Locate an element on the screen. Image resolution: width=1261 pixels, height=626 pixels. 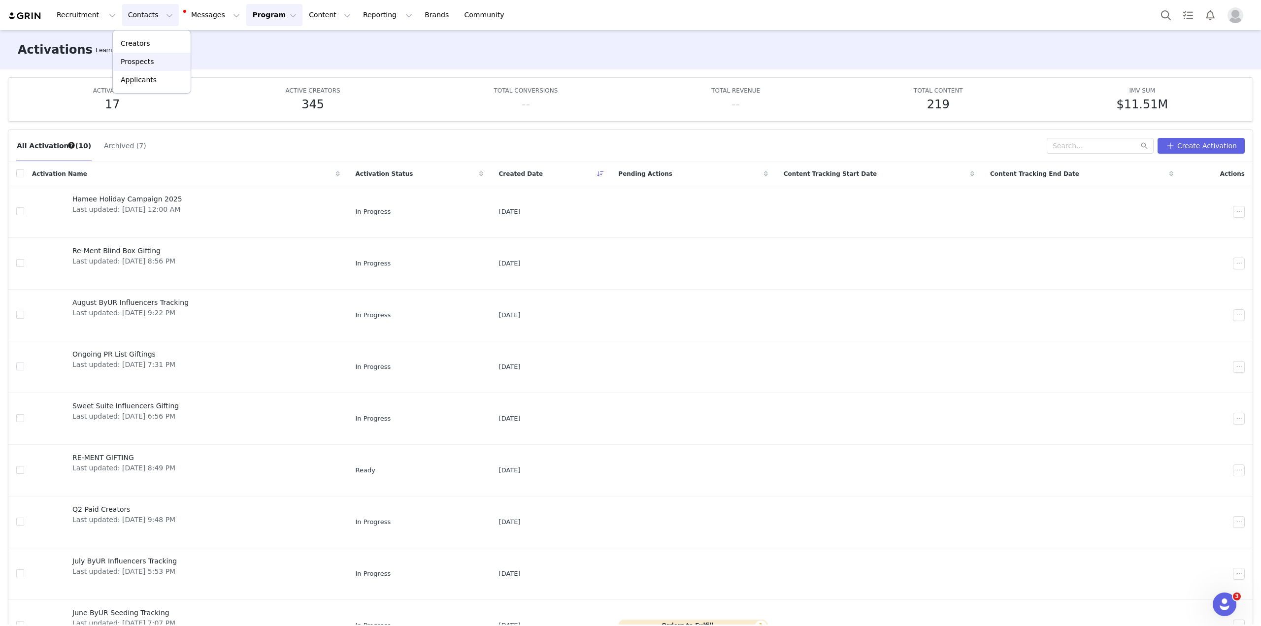
button: Content is located at coordinates (329, 15).